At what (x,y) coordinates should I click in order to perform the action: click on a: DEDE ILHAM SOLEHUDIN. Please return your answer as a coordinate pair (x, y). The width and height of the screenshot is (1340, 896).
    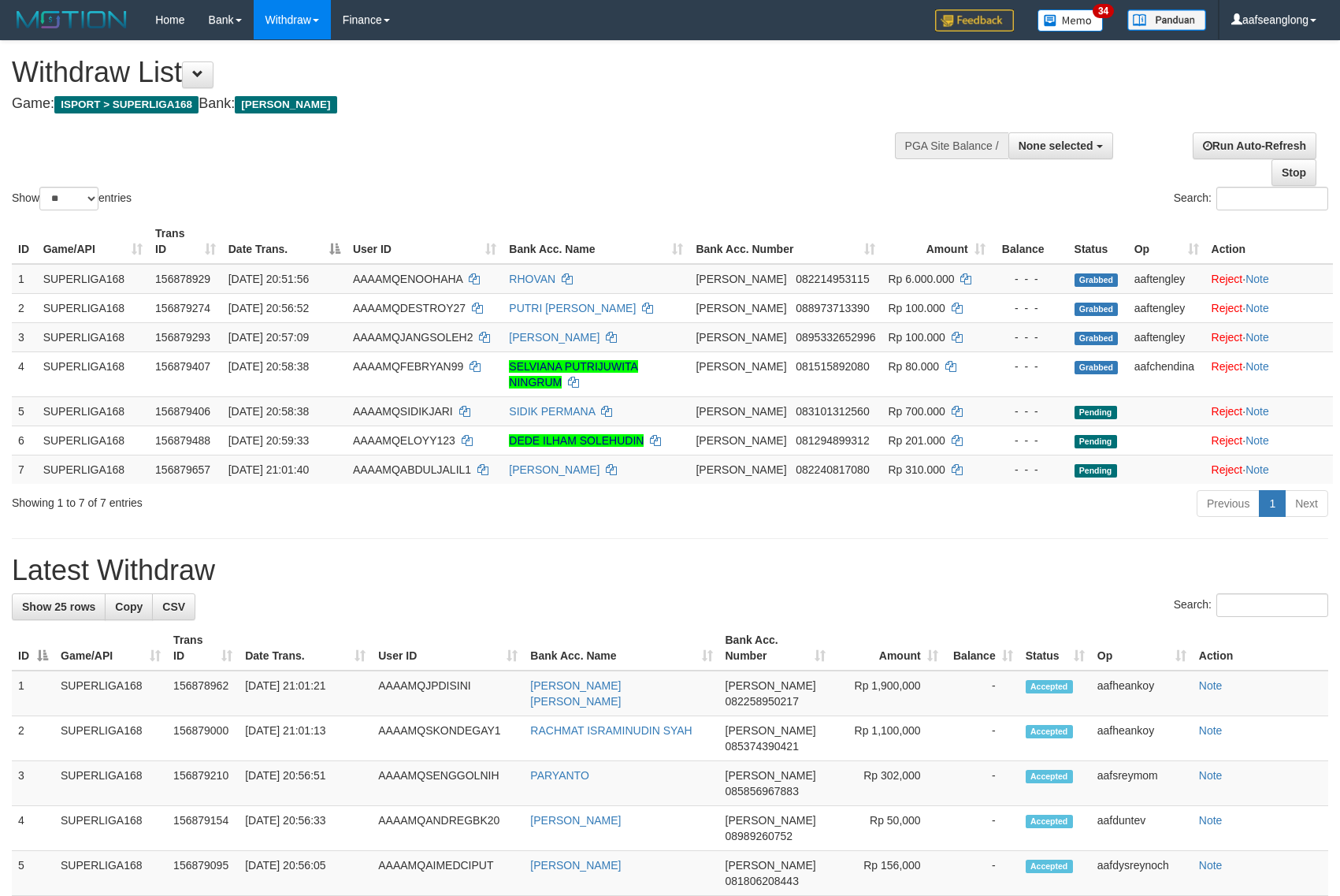
    Looking at the image, I should click on (576, 440).